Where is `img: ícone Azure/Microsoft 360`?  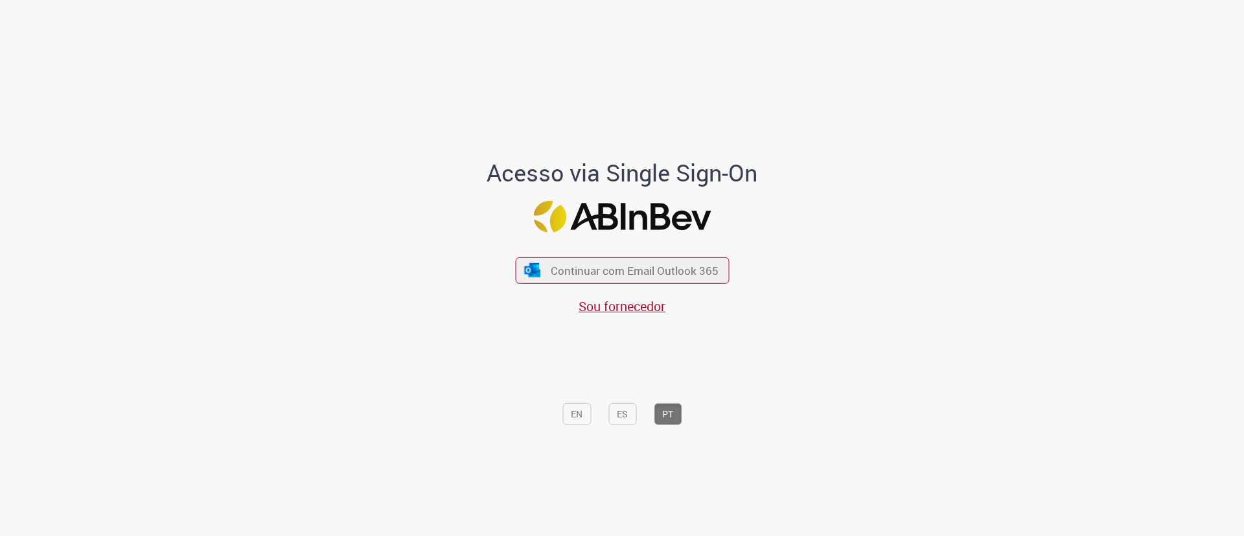
img: ícone Azure/Microsoft 360 is located at coordinates (533, 270).